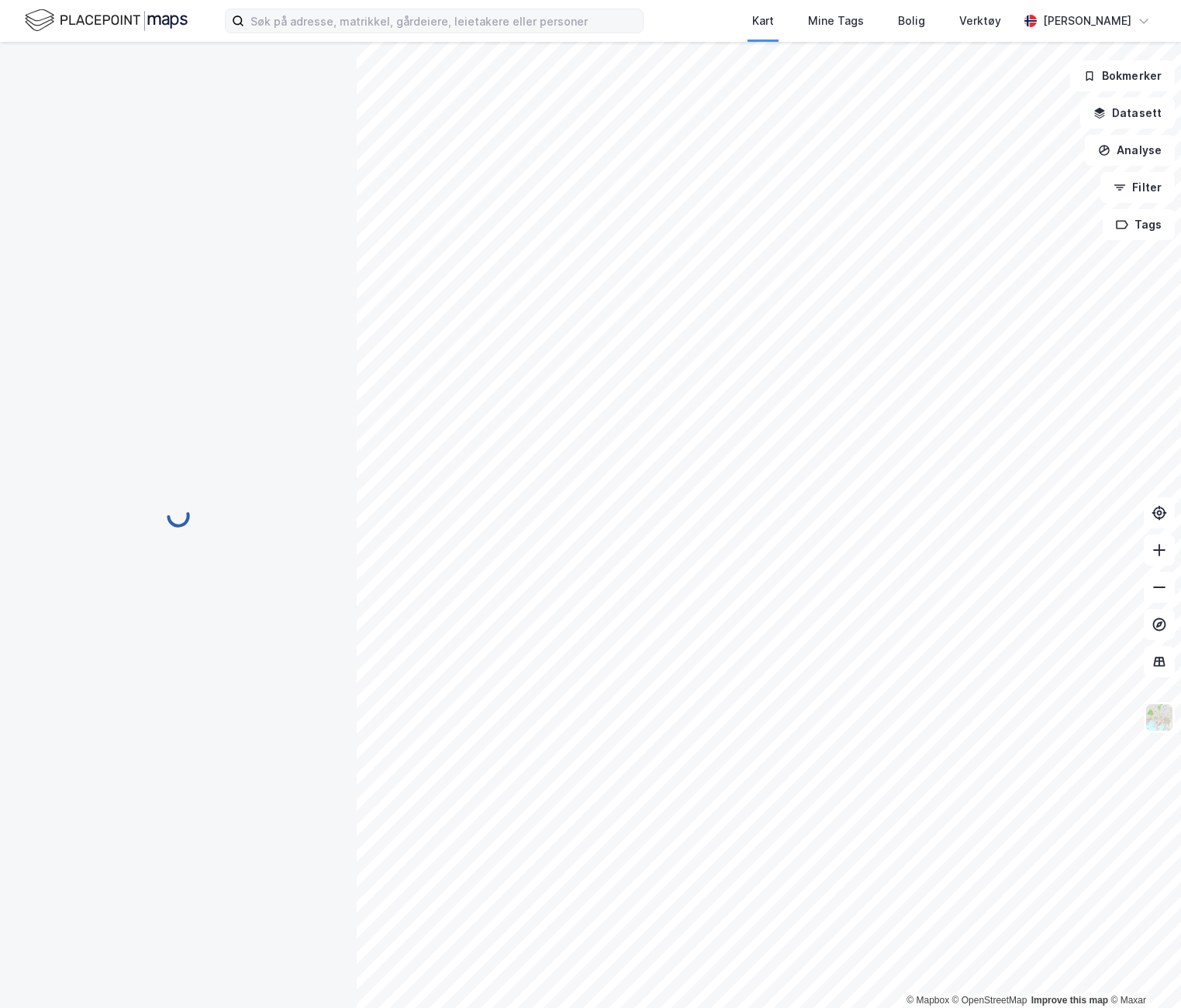 The image size is (1181, 1008). Describe the element at coordinates (763, 21) in the screenshot. I see `div: Kart` at that location.